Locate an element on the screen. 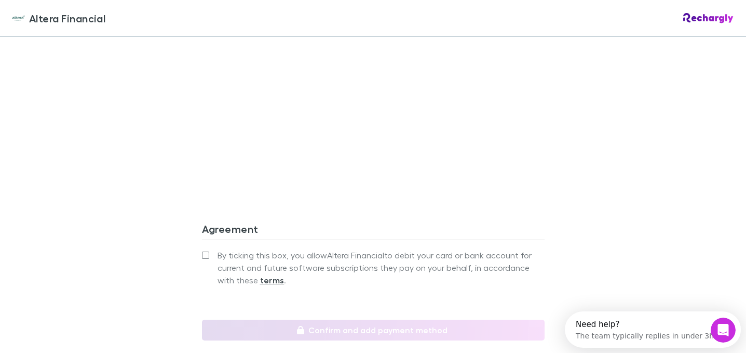  button: Confirm and add payment method is located at coordinates (373, 330).